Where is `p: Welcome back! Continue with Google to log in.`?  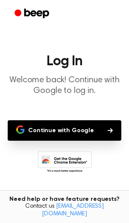
p: Welcome back! Continue with Google to log in. is located at coordinates (64, 86).